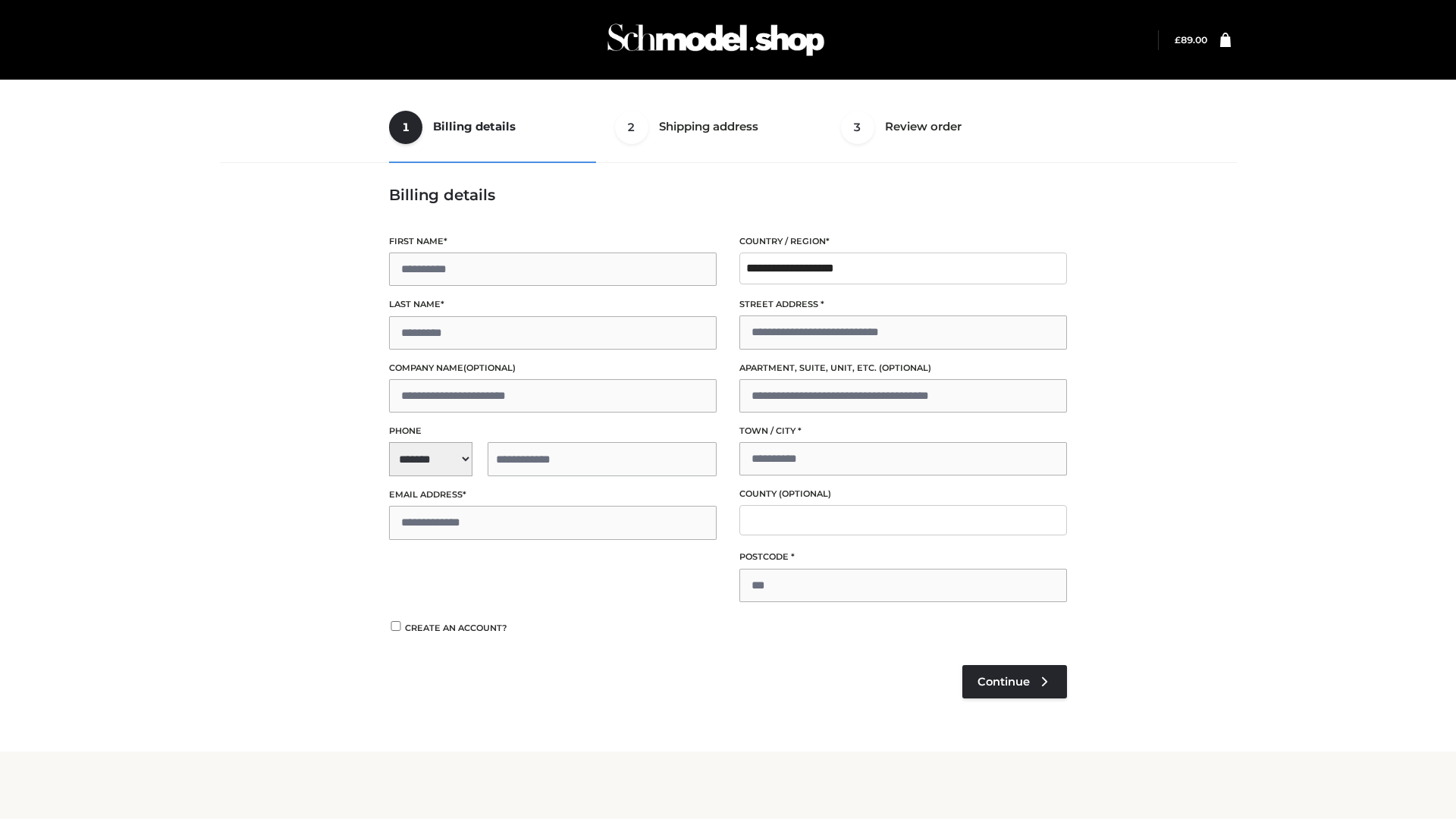  Describe the element at coordinates (1015, 682) in the screenshot. I see `a: Continue` at that location.